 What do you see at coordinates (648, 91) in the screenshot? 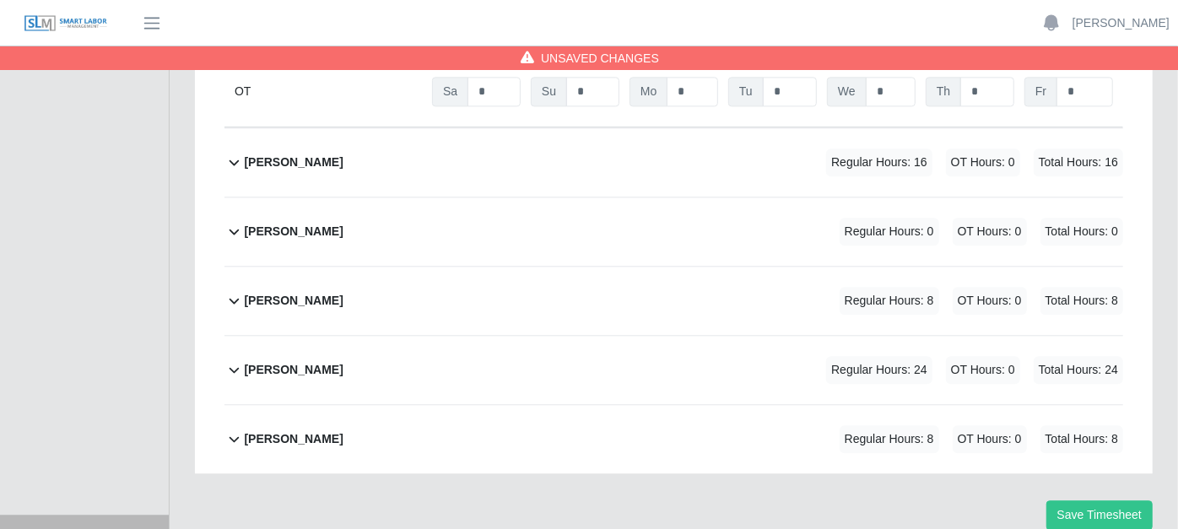
I see `span: Mo` at bounding box center [648, 91].